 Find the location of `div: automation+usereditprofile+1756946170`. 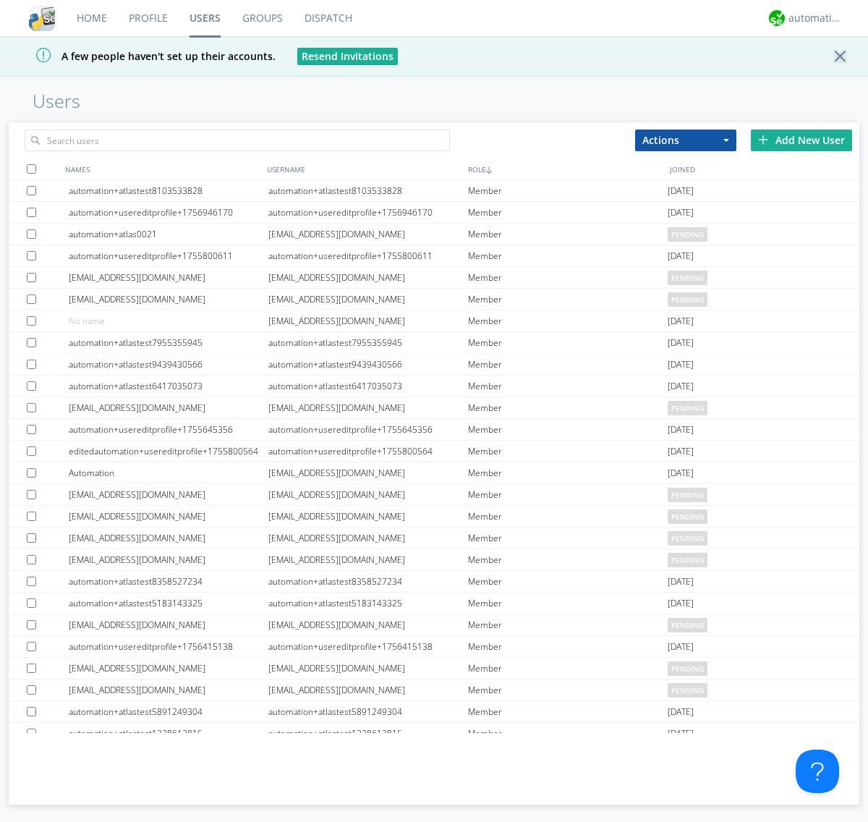

div: automation+usereditprofile+1756946170 is located at coordinates (368, 212).